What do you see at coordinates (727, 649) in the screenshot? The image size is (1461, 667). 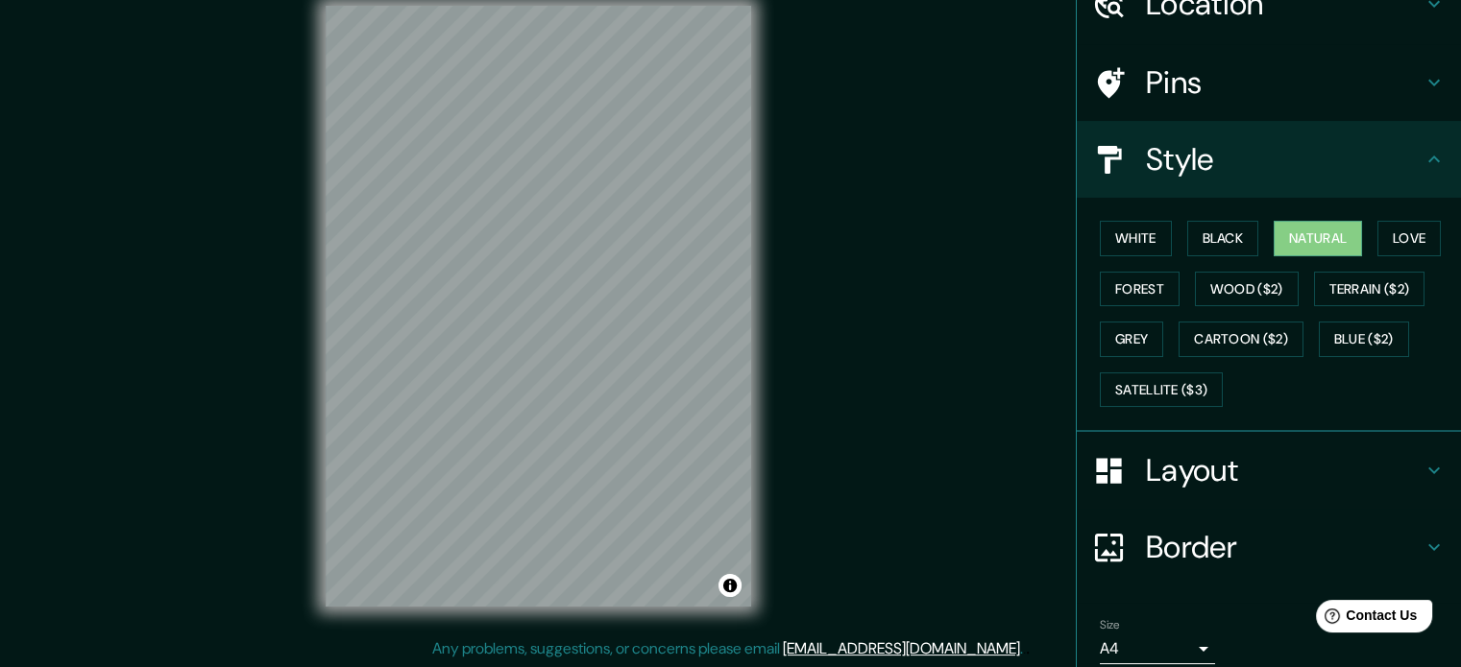 I see `p: Any problems, suggestions, or concerns please email .` at bounding box center [727, 649].